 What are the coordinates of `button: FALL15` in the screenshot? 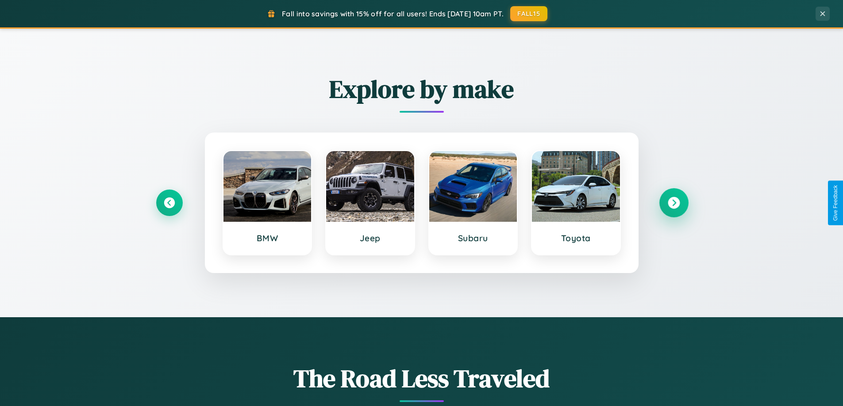 It's located at (529, 14).